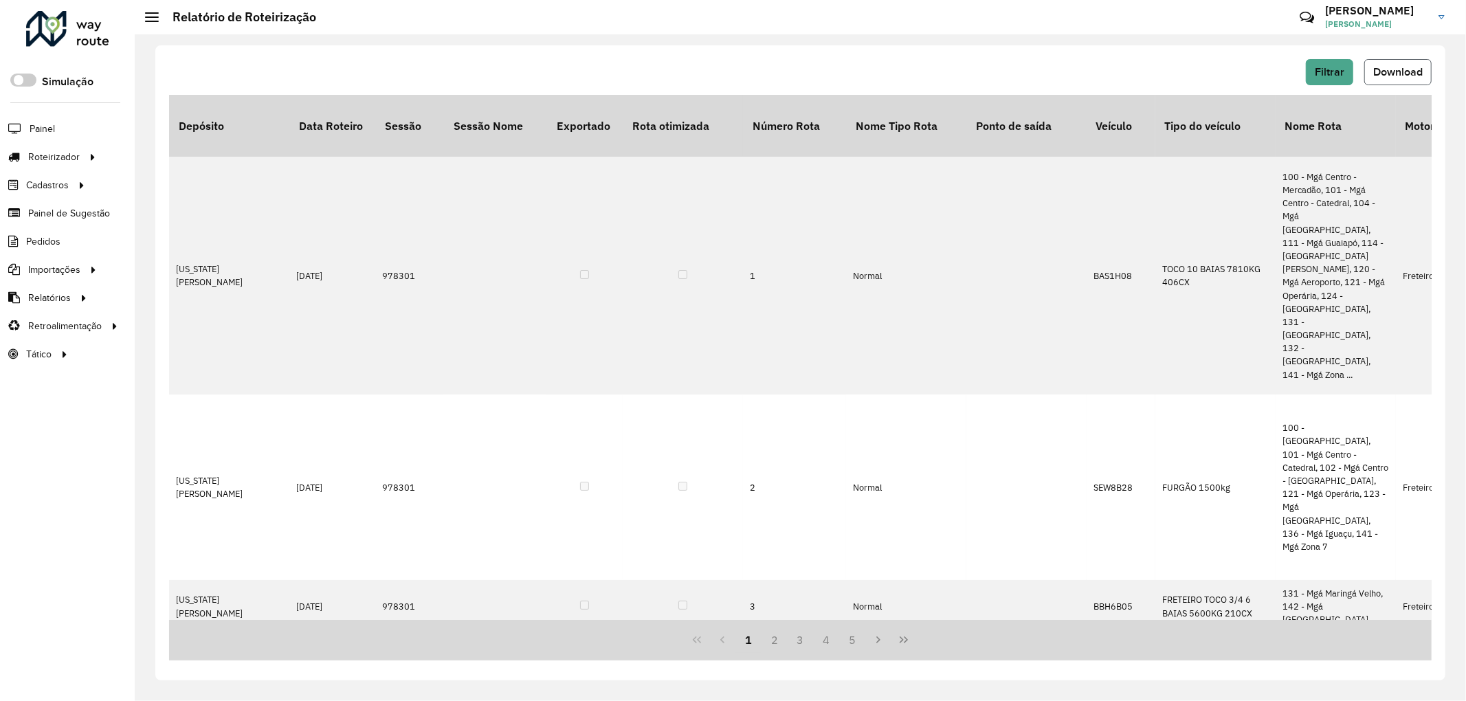 The height and width of the screenshot is (701, 1466). What do you see at coordinates (775, 640) in the screenshot?
I see `button: 2` at bounding box center [775, 640].